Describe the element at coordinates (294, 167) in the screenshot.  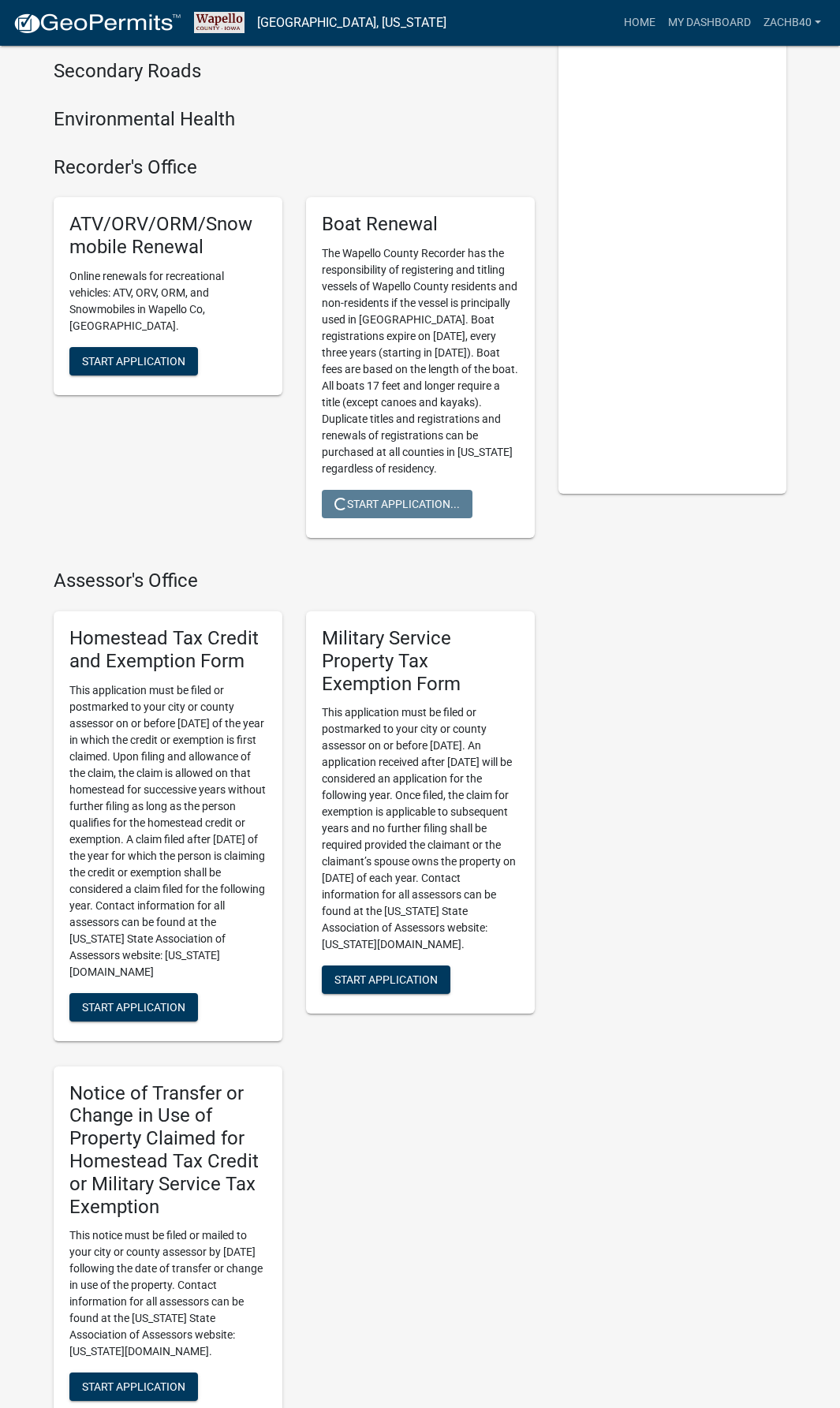
I see `h4: Recorder's Office` at that location.